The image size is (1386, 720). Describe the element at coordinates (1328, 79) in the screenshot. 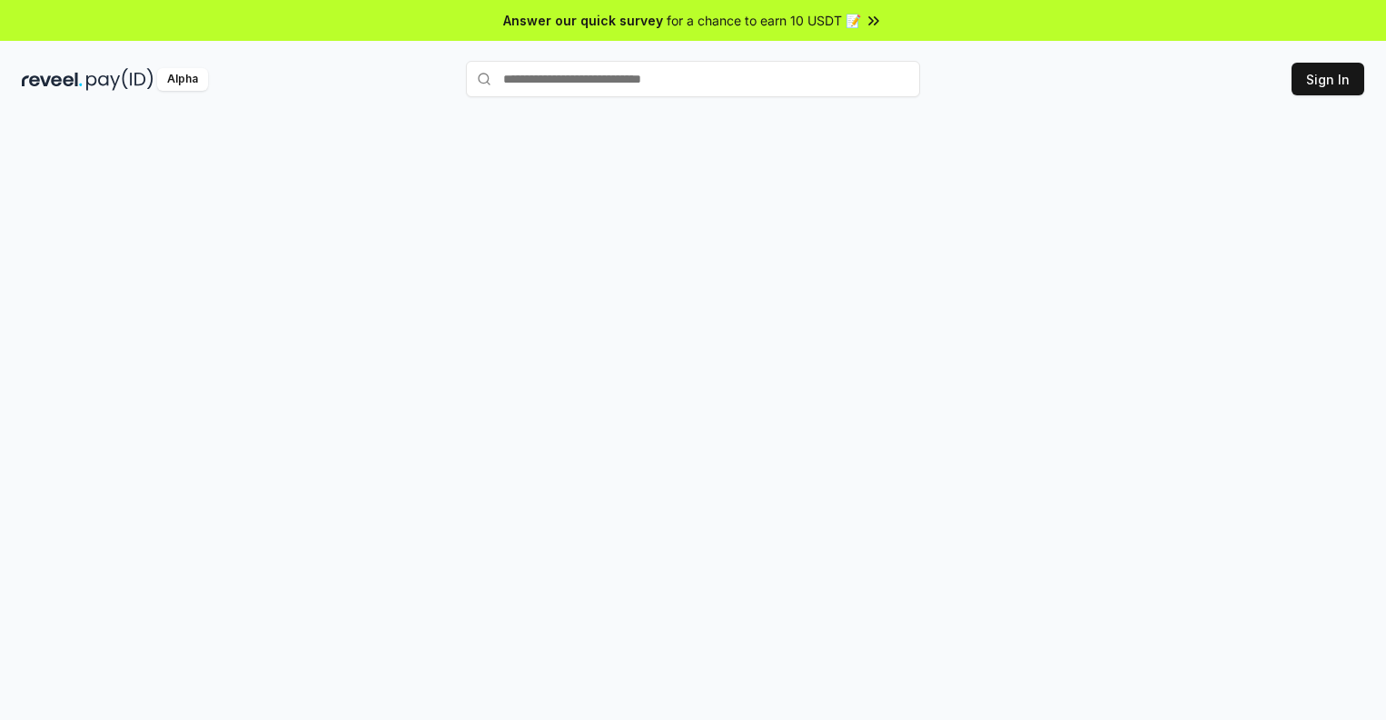

I see `button: Sign In` at that location.